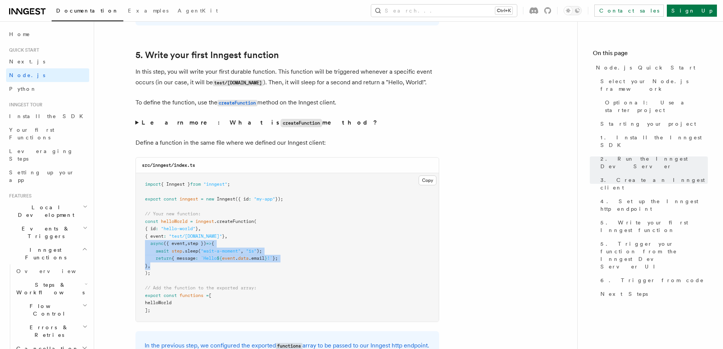  Describe the element at coordinates (650, 55) in the screenshot. I see `h4: On this page` at that location.